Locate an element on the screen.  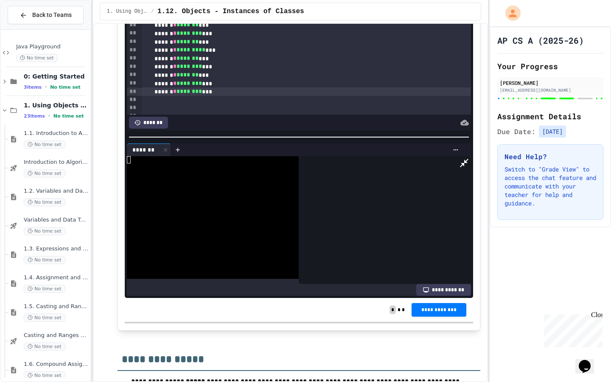
span: 1.5. Casting and Ranges of Values is located at coordinates (56, 307).